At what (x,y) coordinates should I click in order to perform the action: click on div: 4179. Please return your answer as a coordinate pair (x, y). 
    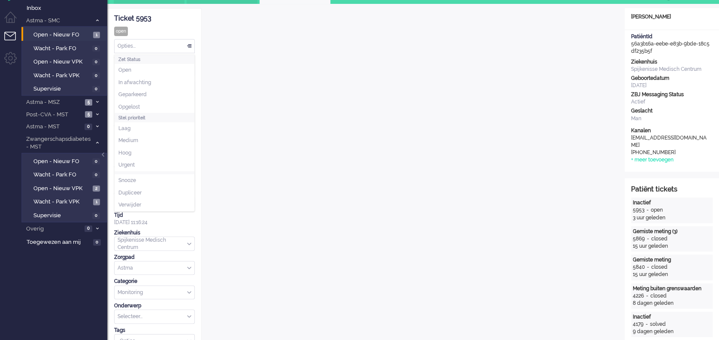
    Looking at the image, I should click on (638, 324).